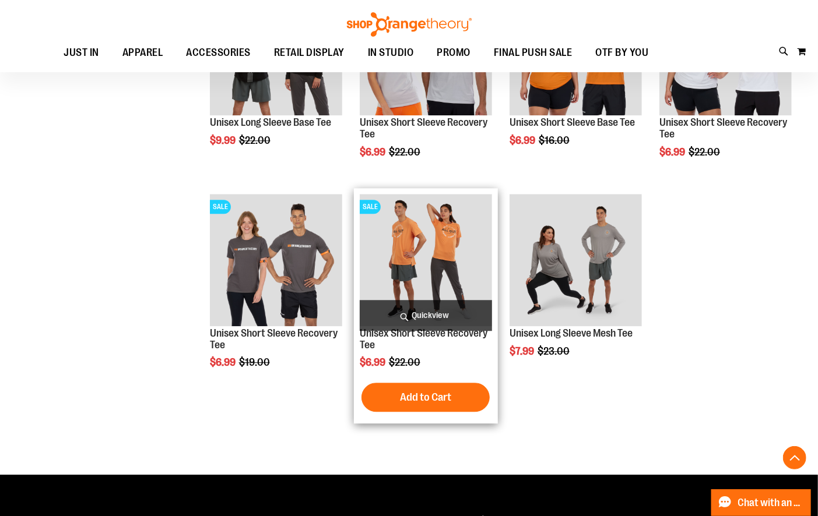 The width and height of the screenshot is (818, 516). What do you see at coordinates (572, 122) in the screenshot?
I see `a: Unisex Short Sleeve Base Tee` at bounding box center [572, 122].